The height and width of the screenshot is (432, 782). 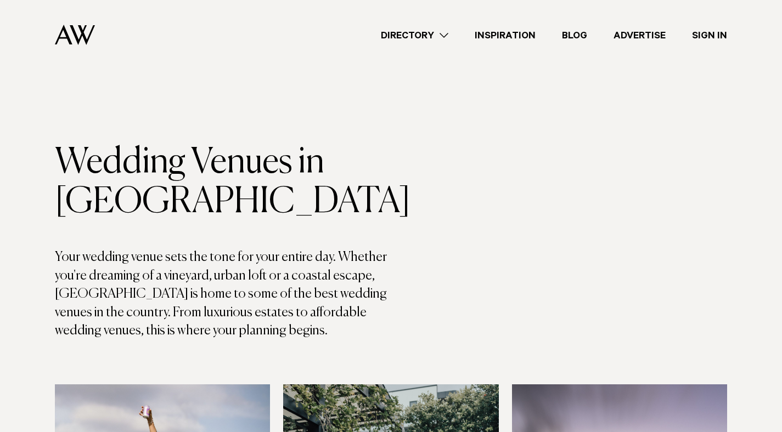 I want to click on a: Advertise, so click(x=639, y=35).